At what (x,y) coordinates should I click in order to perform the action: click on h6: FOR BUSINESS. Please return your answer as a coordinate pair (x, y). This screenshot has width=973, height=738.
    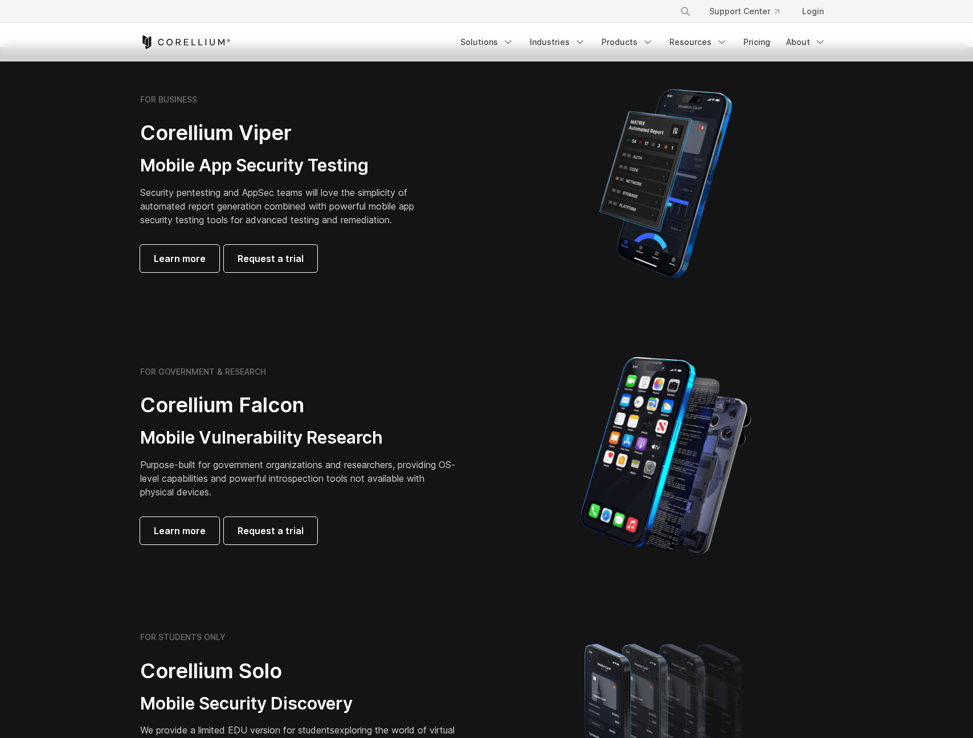
    Looking at the image, I should click on (169, 100).